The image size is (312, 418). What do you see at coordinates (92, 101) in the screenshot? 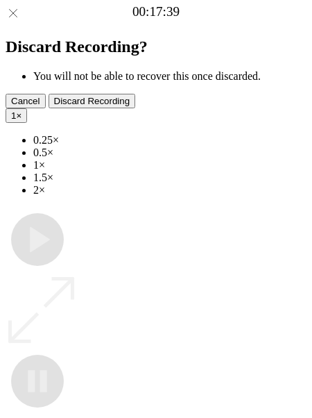
I see `button: Discard Recording` at bounding box center [92, 101].